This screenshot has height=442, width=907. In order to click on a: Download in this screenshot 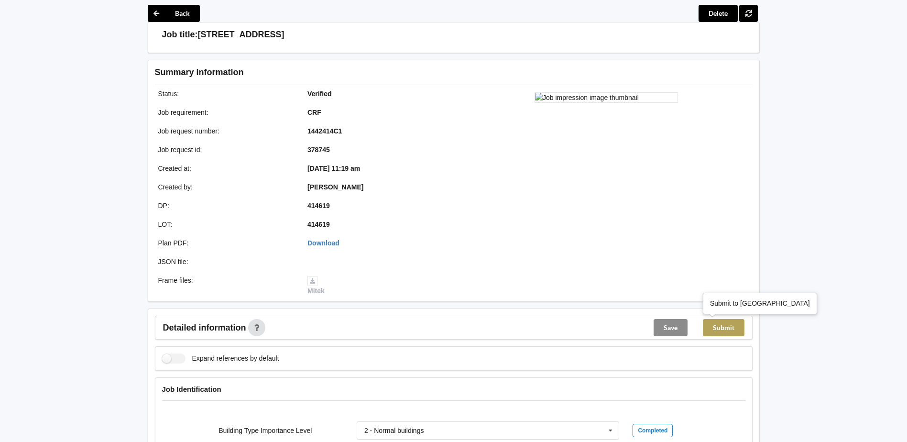, I will do `click(323, 243)`.